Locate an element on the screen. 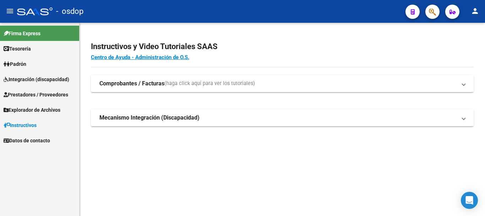  a: Centro de Ayuda - Administración de O.S. is located at coordinates (140, 57).